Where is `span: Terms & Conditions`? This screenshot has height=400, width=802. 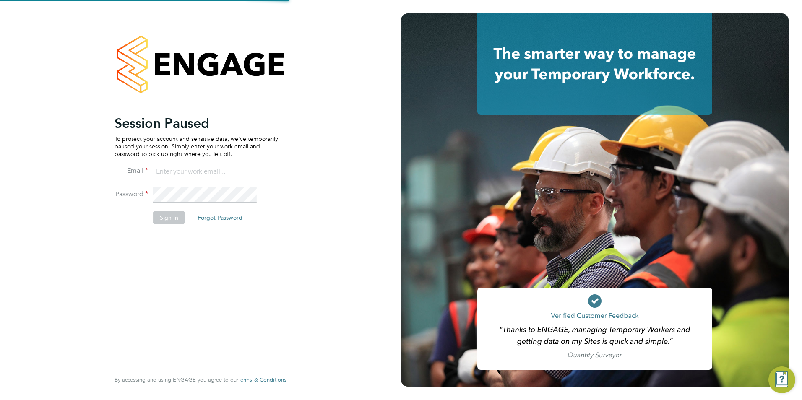 span: Terms & Conditions is located at coordinates (262, 379).